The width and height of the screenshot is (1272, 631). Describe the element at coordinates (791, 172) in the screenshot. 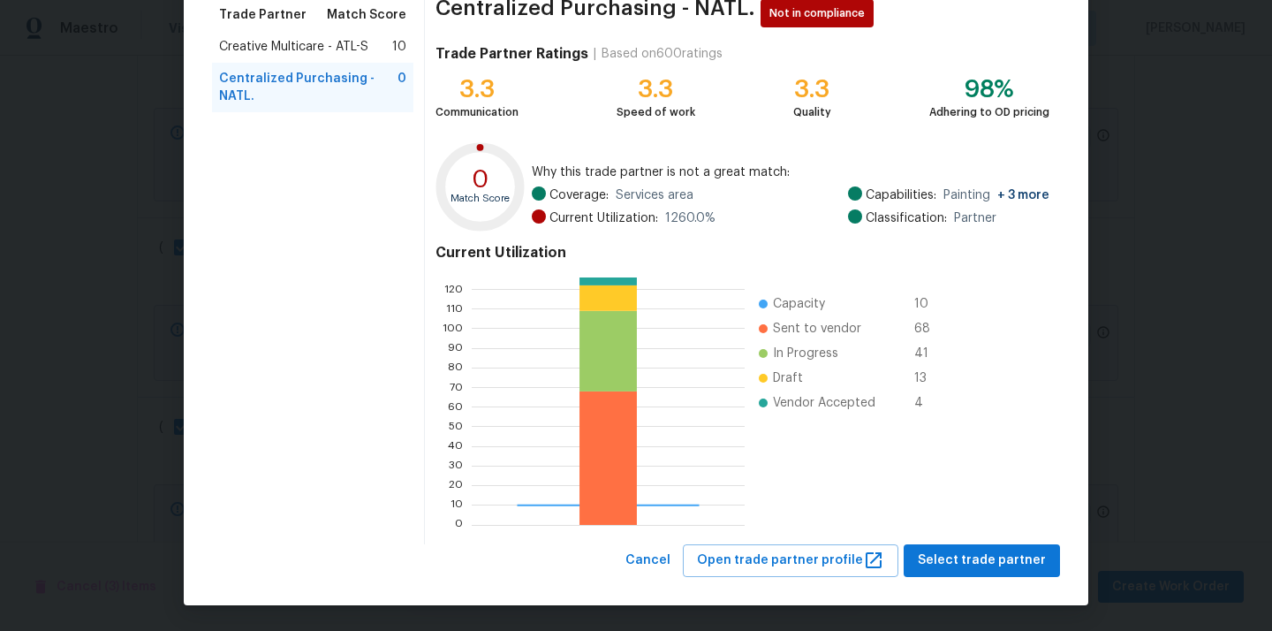

I see `span: Why this trade partner is not a great match:` at that location.